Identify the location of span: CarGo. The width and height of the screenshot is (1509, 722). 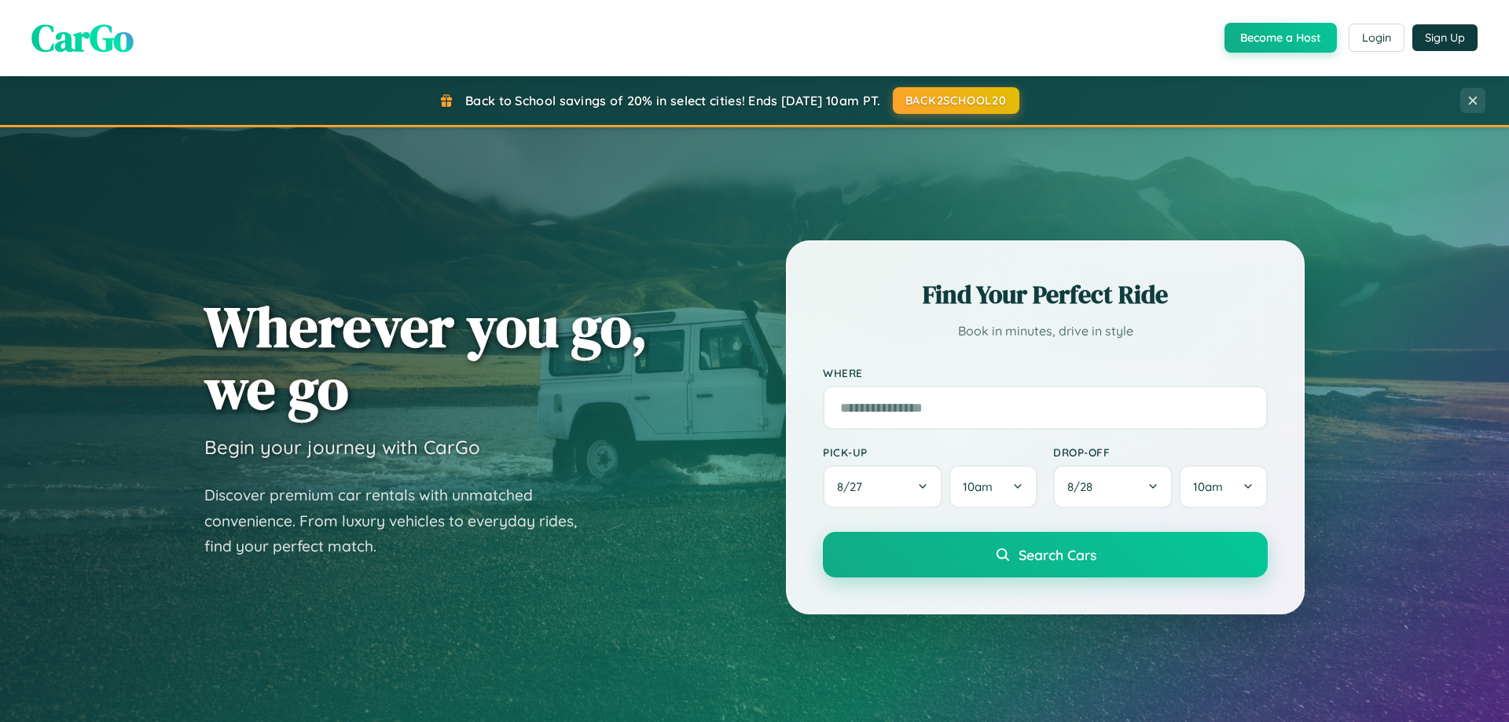
(83, 38).